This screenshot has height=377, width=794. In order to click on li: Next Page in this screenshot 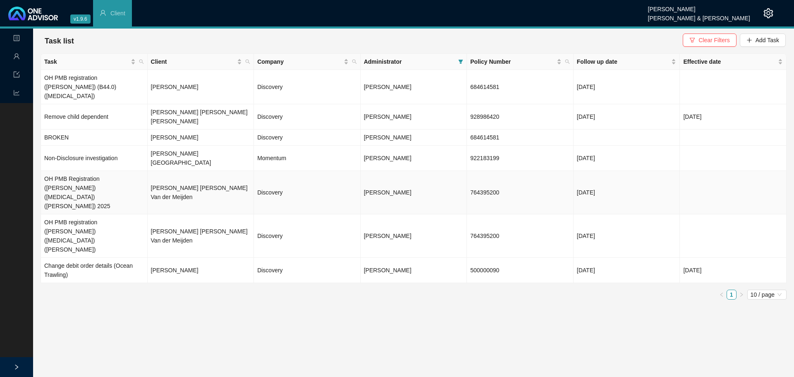, I will do `click(741, 294)`.